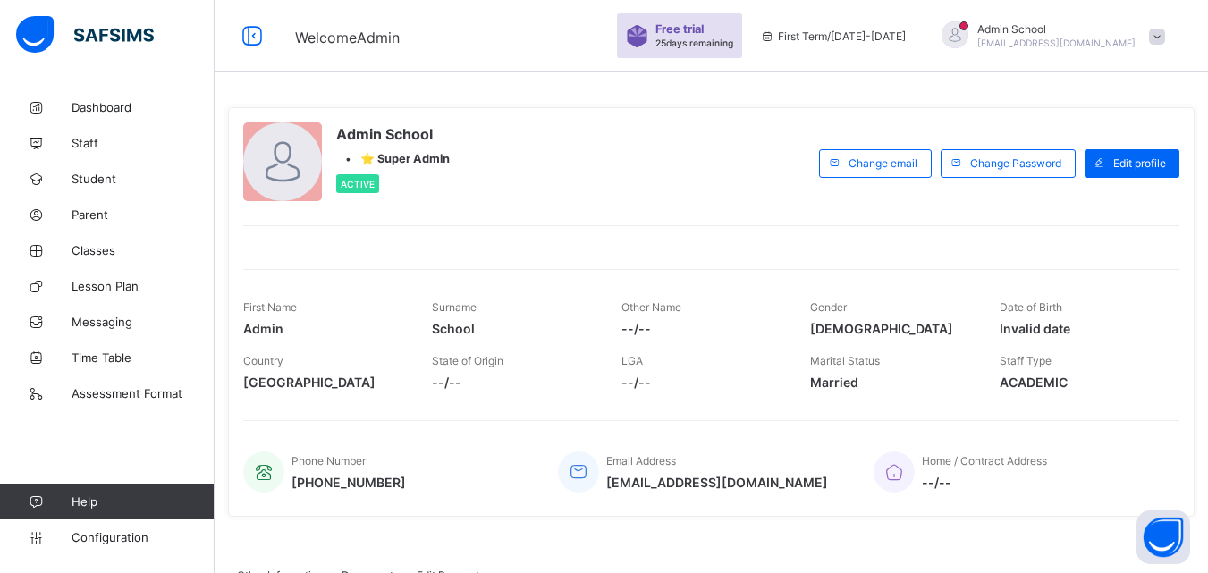 Image resolution: width=1208 pixels, height=573 pixels. I want to click on span: Marital Status, so click(845, 360).